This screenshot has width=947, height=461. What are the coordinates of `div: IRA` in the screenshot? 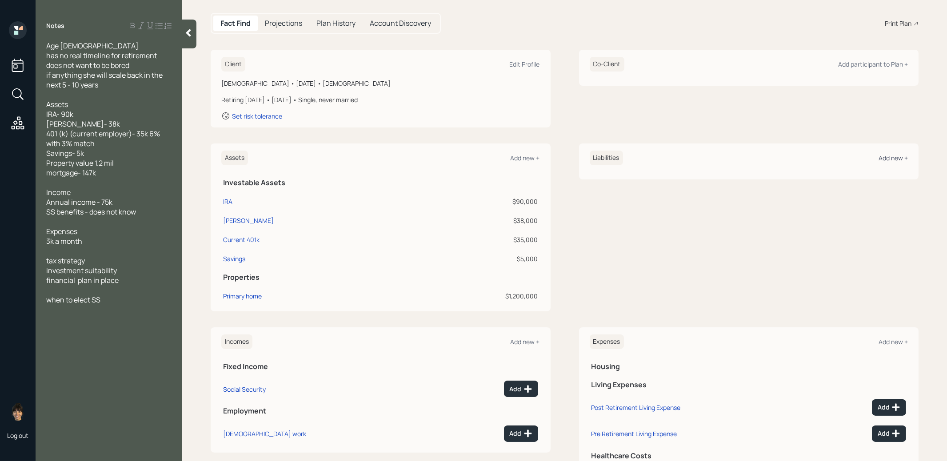 It's located at (228, 201).